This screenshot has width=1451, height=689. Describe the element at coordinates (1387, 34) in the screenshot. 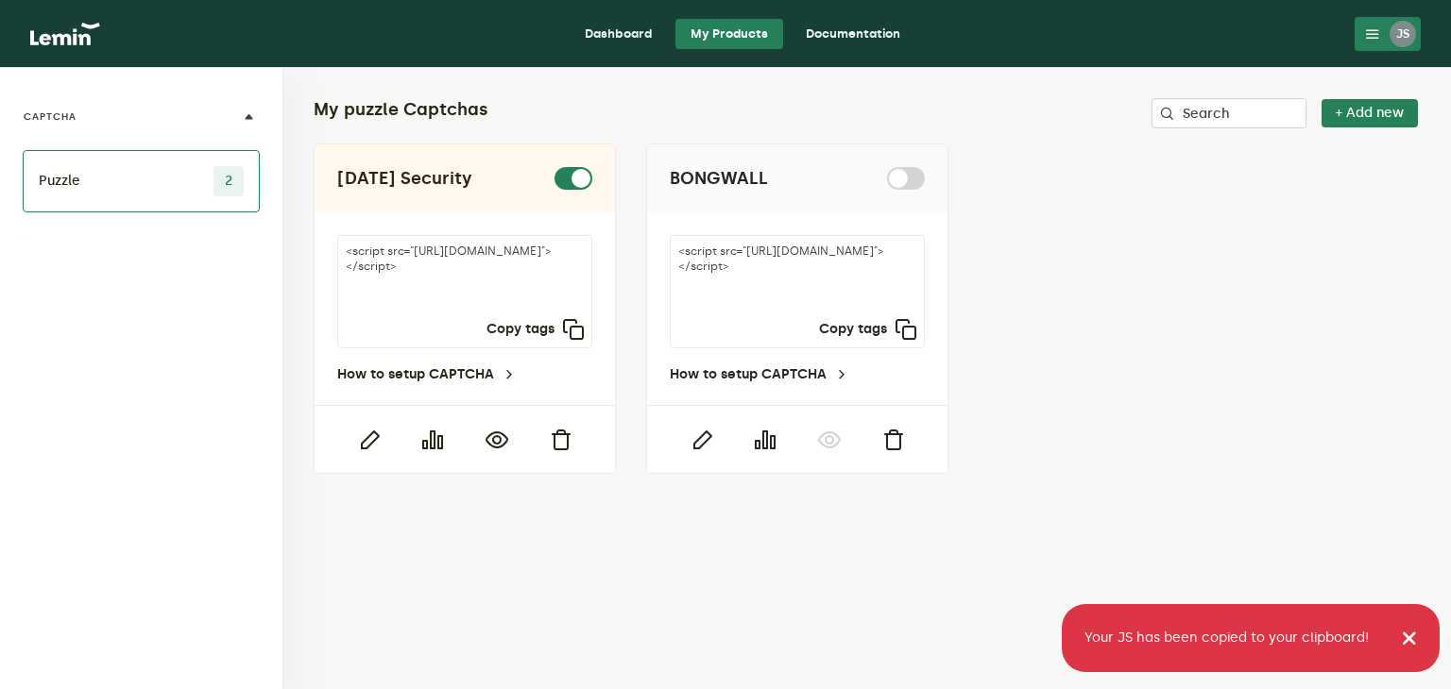

I see `button: JS` at that location.